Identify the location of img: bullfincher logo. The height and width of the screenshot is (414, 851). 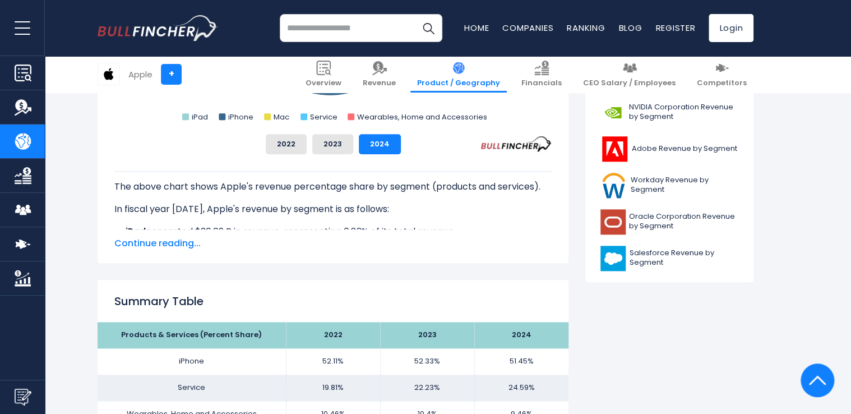
(158, 28).